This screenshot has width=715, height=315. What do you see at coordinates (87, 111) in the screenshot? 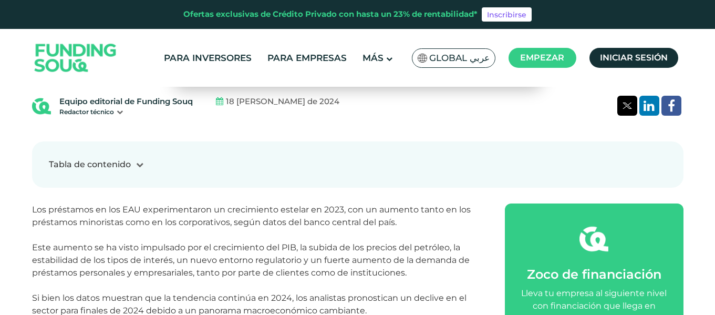
I see `font: Redactor técnico` at bounding box center [87, 111].